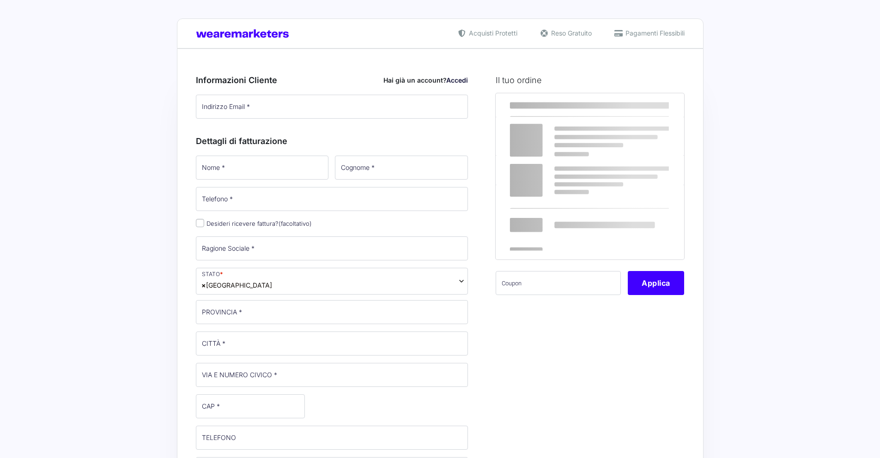 Image resolution: width=880 pixels, height=458 pixels. I want to click on input: CITTÀ *, so click(332, 344).